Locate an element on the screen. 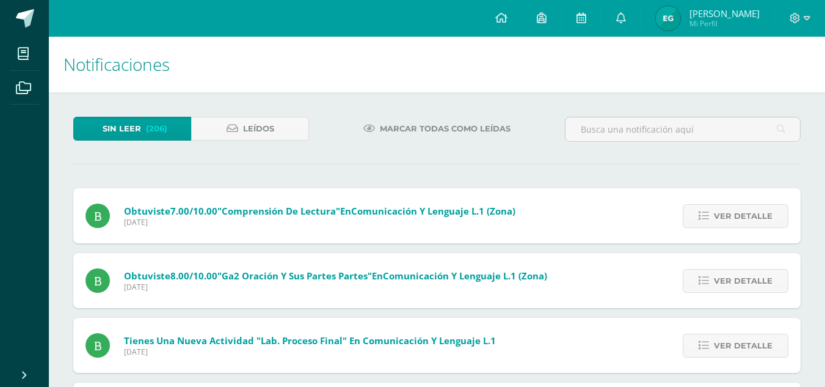 The image size is (825, 387). span: Tienes una nueva actividad "Lab. proceso final" En Comunicación y Lenguaje L.1 is located at coordinates (310, 340).